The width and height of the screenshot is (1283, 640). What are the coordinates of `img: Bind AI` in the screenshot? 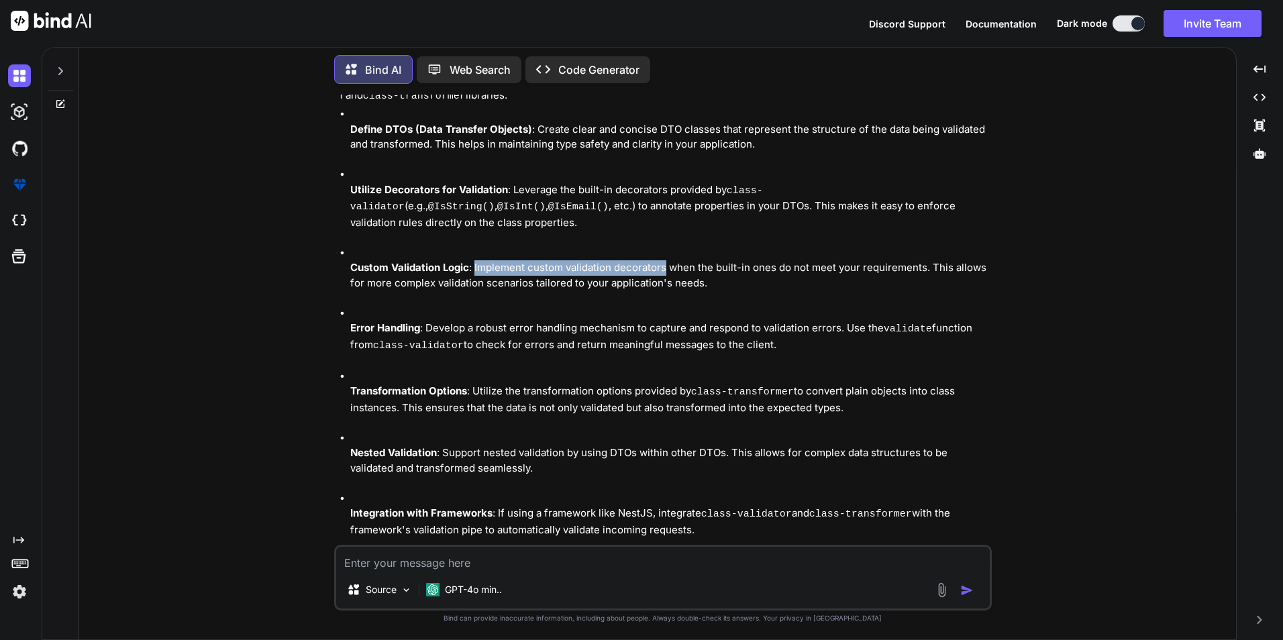 It's located at (51, 21).